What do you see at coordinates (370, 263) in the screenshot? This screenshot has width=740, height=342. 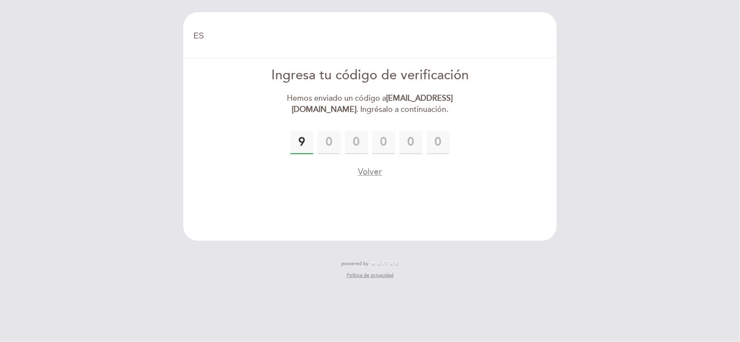 I see `a: powered by` at bounding box center [370, 263].